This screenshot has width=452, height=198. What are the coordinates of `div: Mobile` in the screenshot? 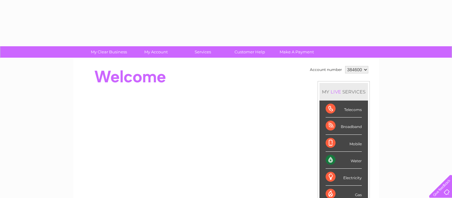 It's located at (343, 143).